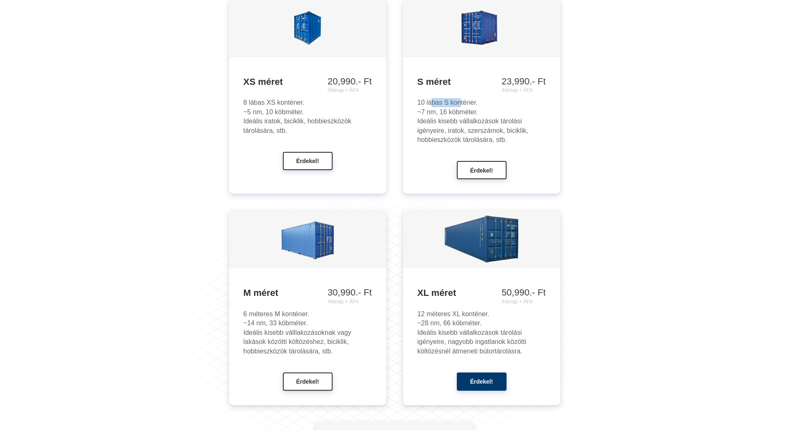  What do you see at coordinates (350, 85) in the screenshot?
I see `div: 20,990.- Ft` at bounding box center [350, 85].